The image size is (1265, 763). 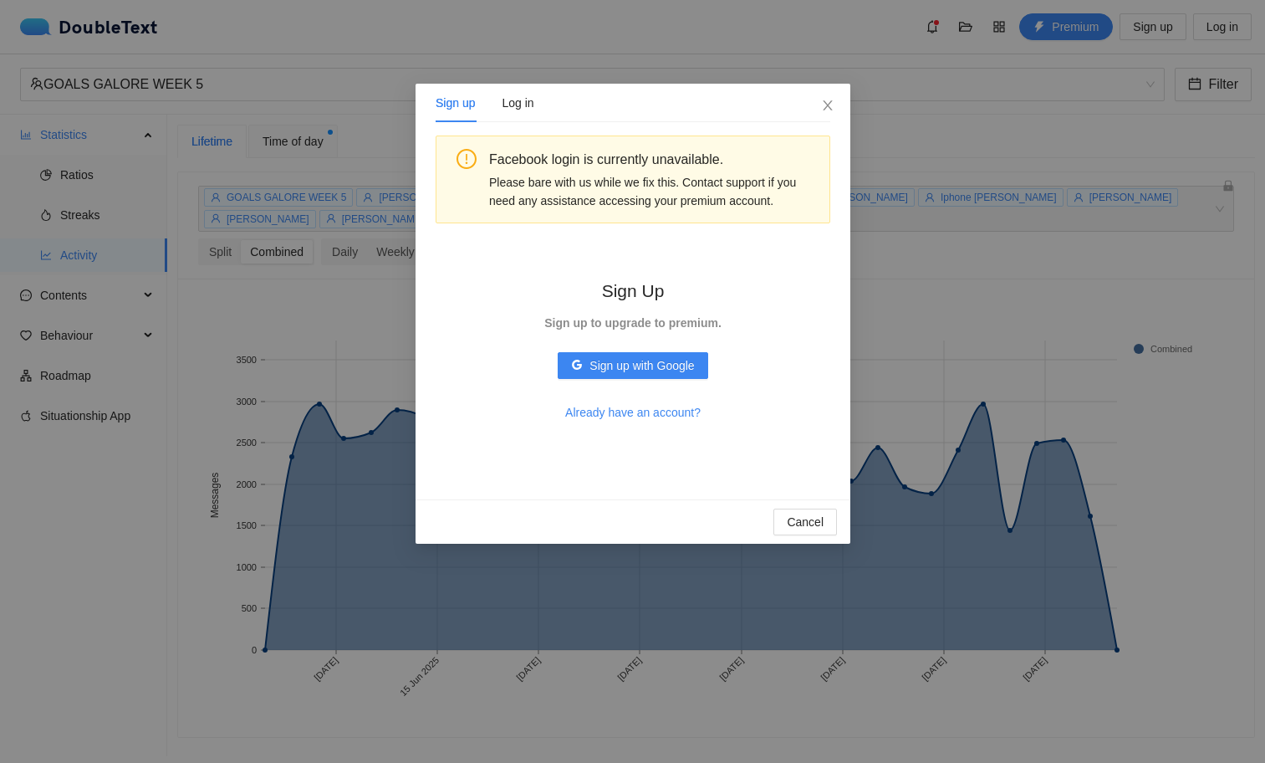 I want to click on div: Log in, so click(x=518, y=103).